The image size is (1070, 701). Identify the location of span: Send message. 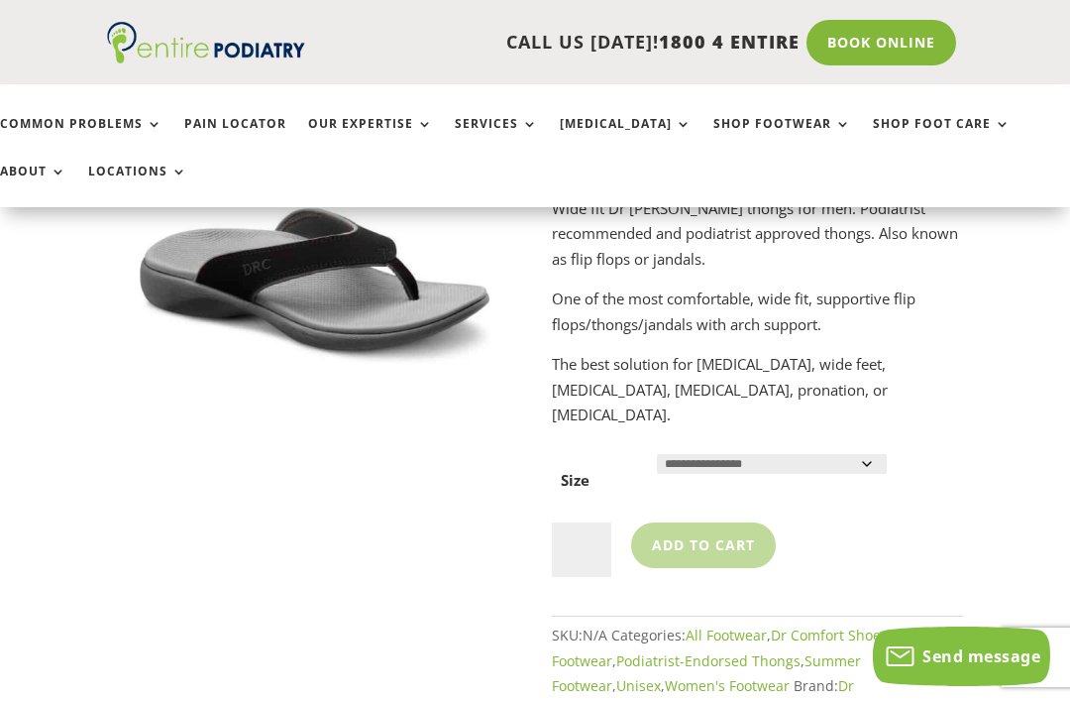
(981, 656).